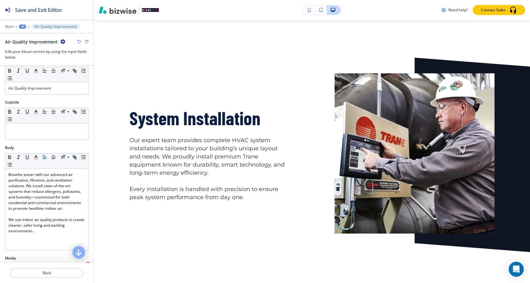 The width and height of the screenshot is (530, 283). What do you see at coordinates (9, 27) in the screenshot?
I see `button: Main` at bounding box center [9, 27].